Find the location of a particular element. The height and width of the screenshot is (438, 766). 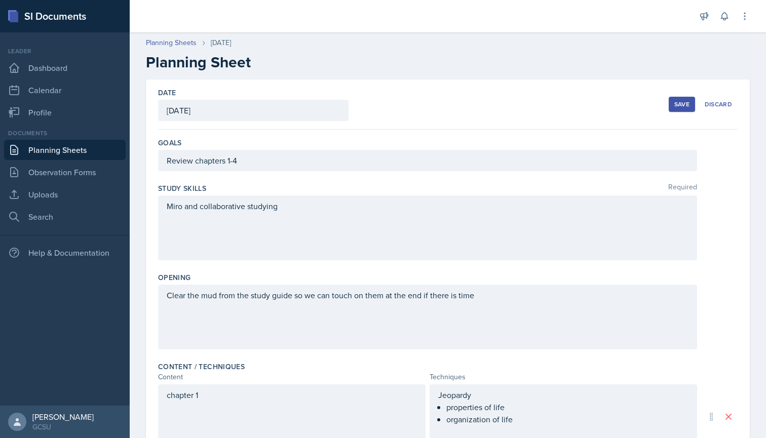

a: Calendar is located at coordinates (65, 90).